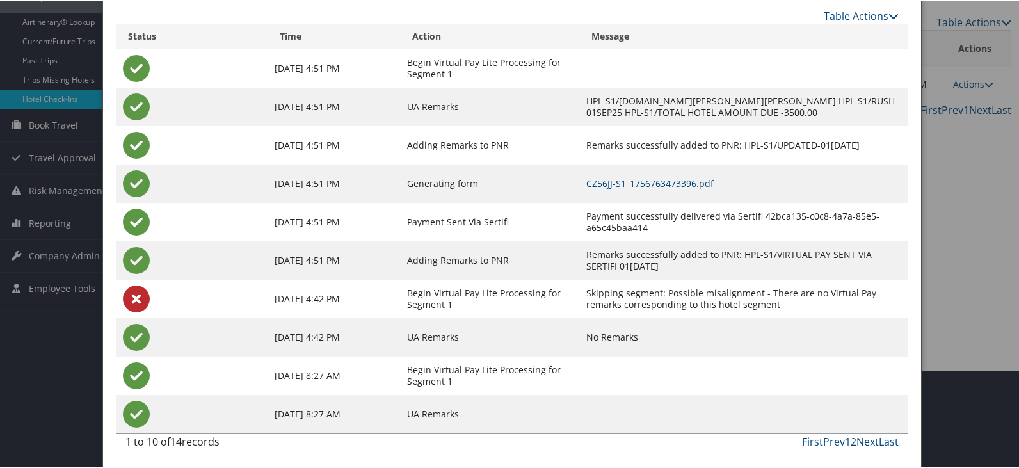 The height and width of the screenshot is (468, 1019). What do you see at coordinates (490, 221) in the screenshot?
I see `td: Payment Sent Via Sertifi` at bounding box center [490, 221].